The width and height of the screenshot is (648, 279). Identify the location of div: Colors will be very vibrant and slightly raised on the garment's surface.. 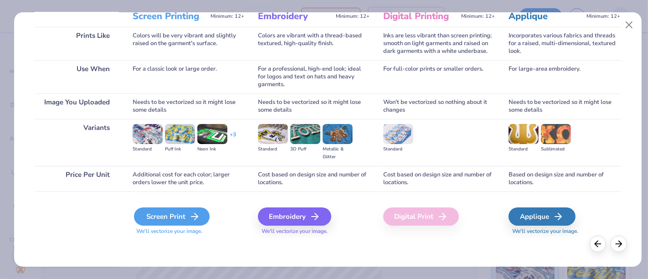
(188, 43).